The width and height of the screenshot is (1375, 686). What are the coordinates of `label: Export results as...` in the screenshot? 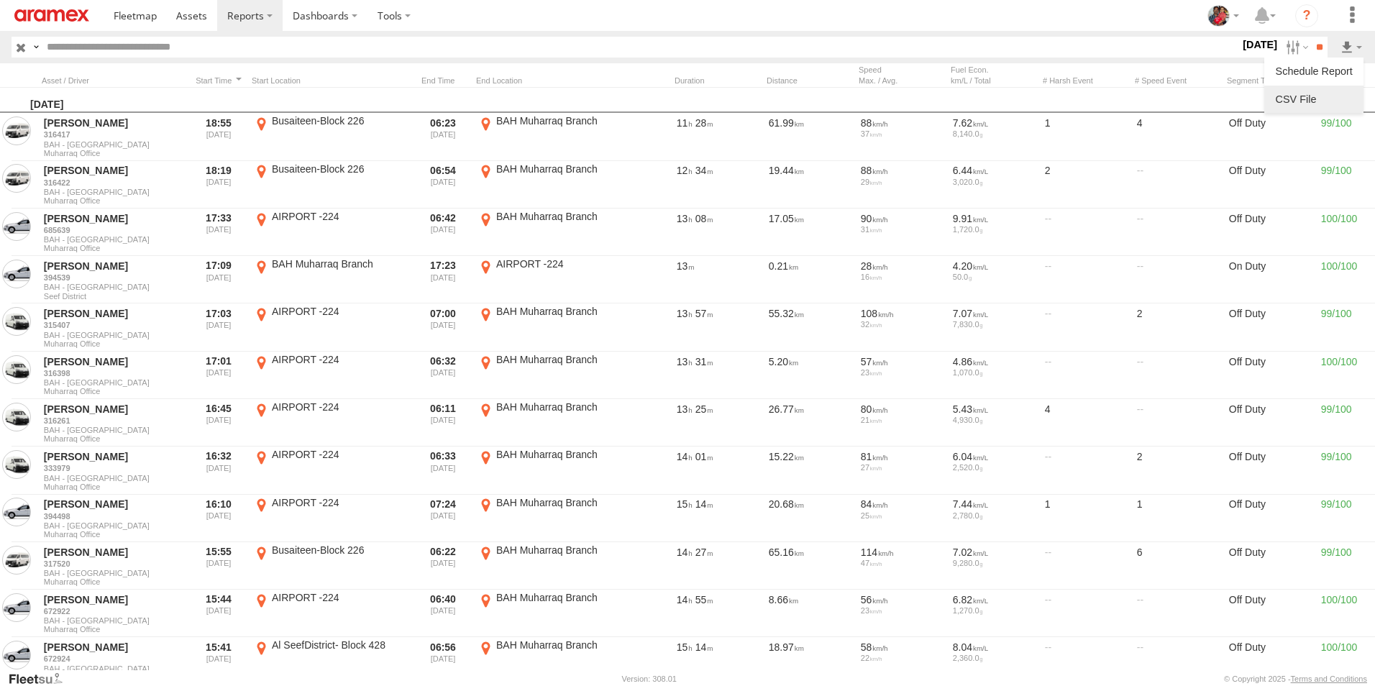 It's located at (1351, 47).